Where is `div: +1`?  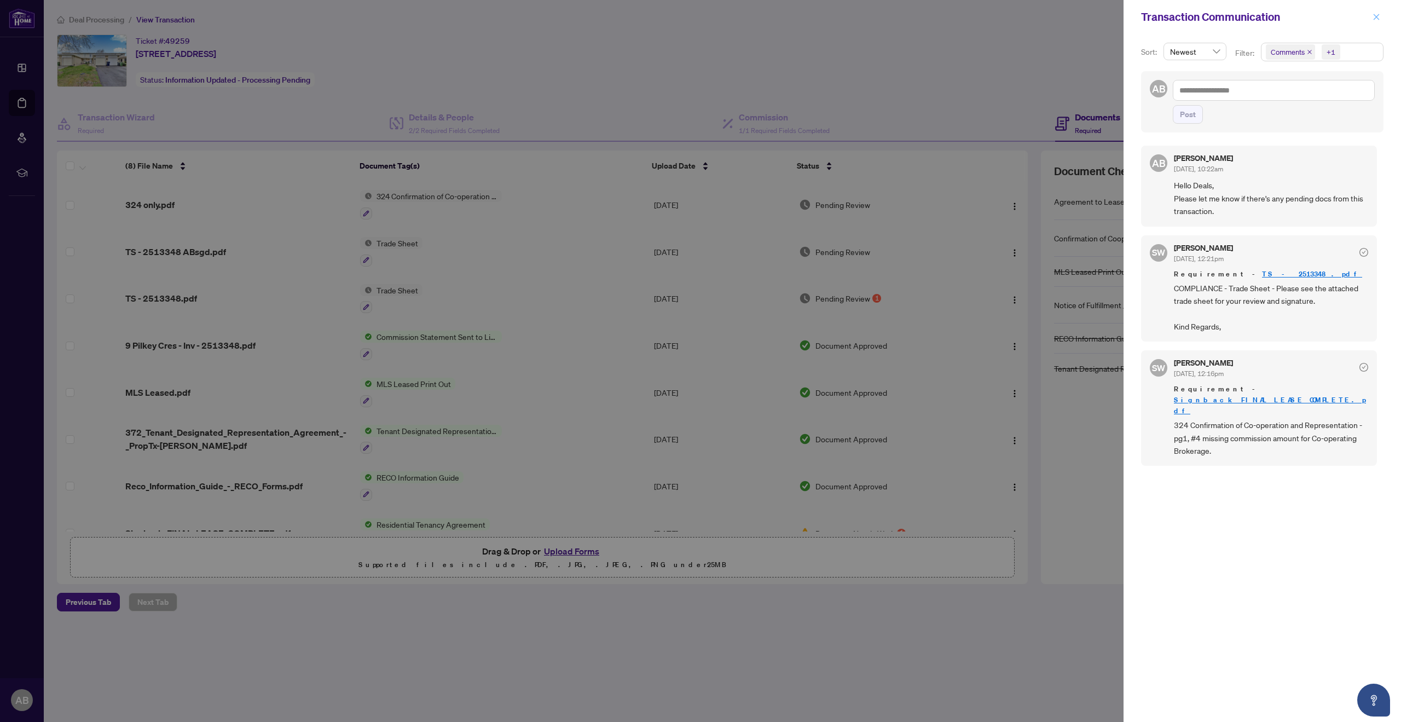 div: +1 is located at coordinates (1331, 52).